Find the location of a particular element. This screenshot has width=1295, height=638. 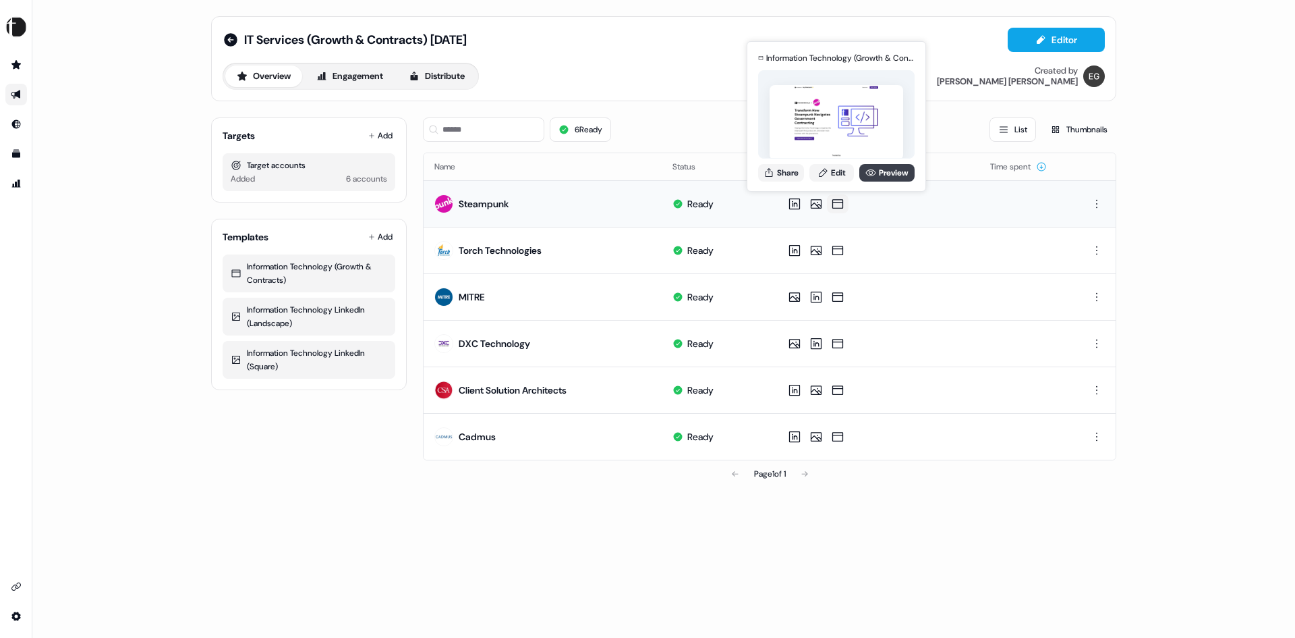

button: Engagement is located at coordinates (349, 76).